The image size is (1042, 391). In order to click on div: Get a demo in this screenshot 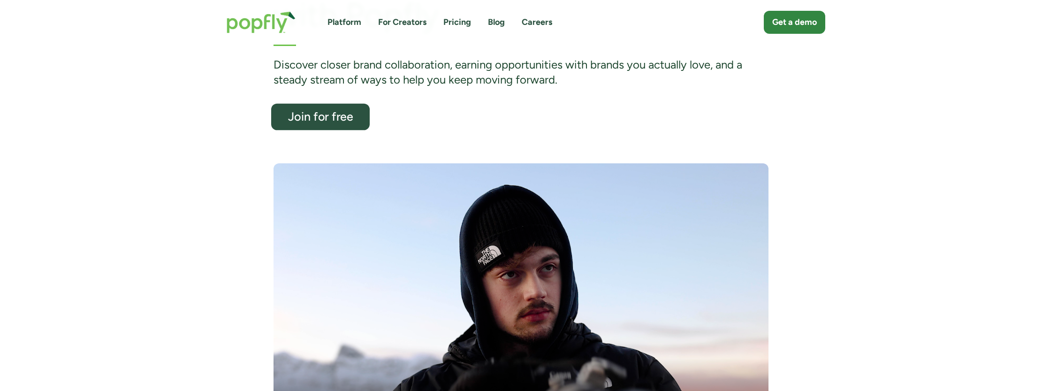, I will do `click(795, 22)`.